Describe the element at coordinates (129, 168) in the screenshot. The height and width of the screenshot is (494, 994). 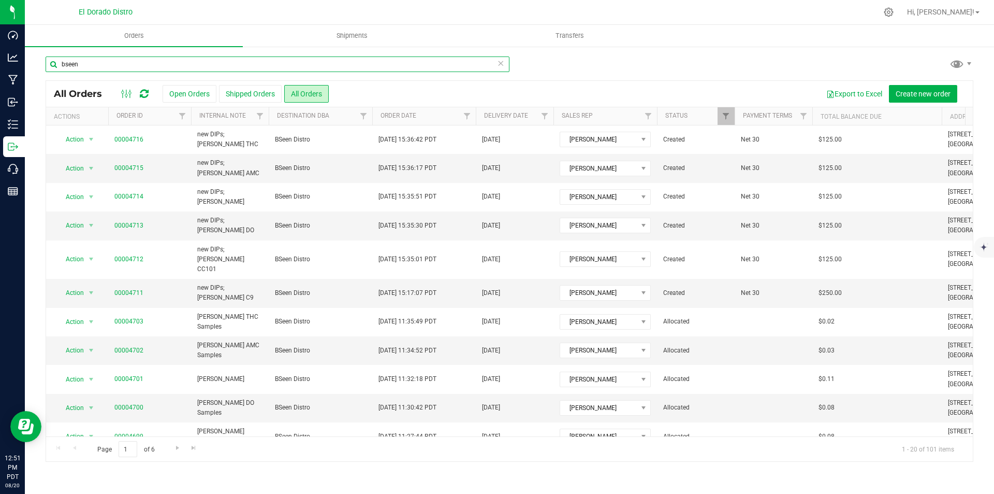
I see `a: 00004715` at that location.